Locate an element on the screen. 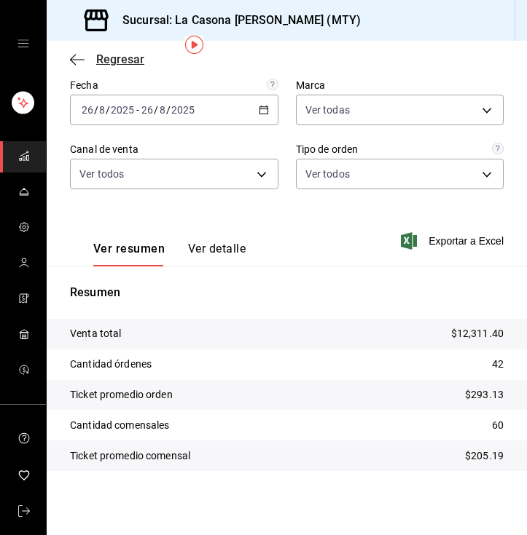 This screenshot has width=527, height=535. p: Resumen is located at coordinates (286, 293).